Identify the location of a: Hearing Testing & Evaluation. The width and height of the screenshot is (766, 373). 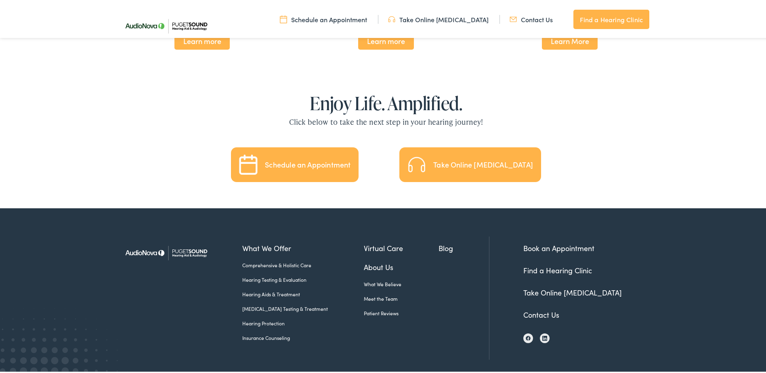
(303, 278).